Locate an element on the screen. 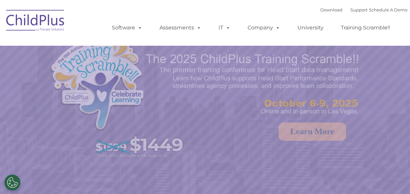 The height and width of the screenshot is (194, 410). a: Software is located at coordinates (127, 28).